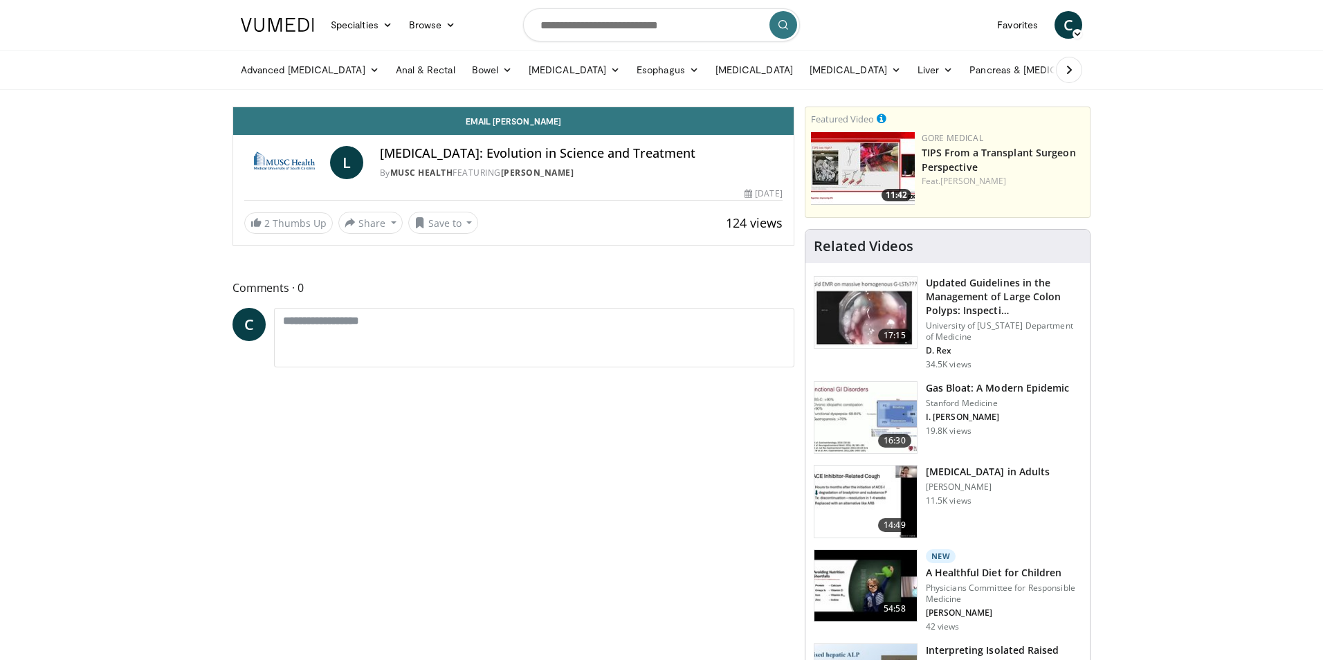  I want to click on a: TIPS From a Transplant Surgeon Perspective, so click(999, 160).